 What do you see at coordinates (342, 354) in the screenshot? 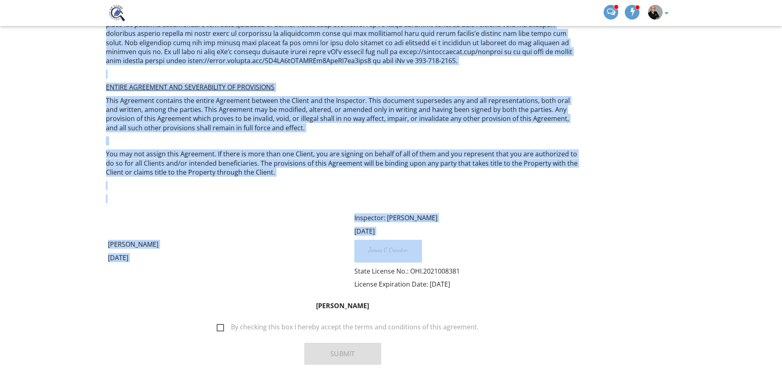
I see `button: Submit` at bounding box center [342, 354].